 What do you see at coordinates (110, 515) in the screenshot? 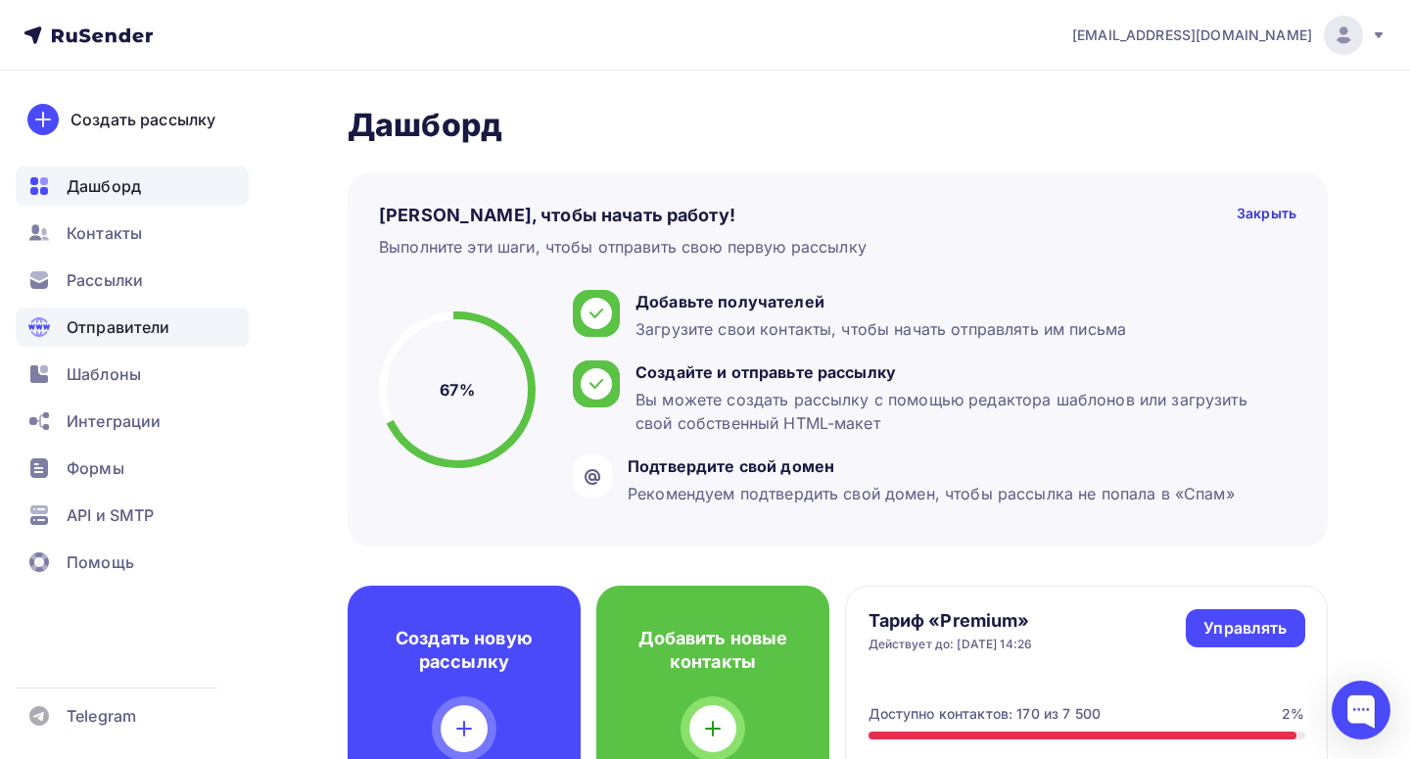
I see `span: API и SMTP` at bounding box center [110, 515].